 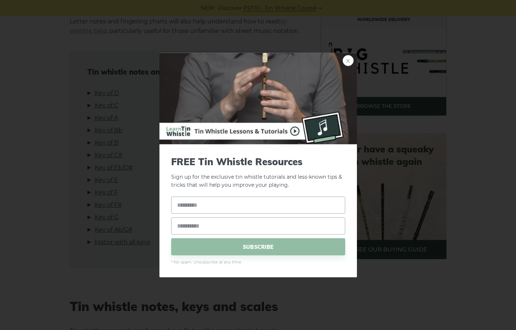 What do you see at coordinates (258, 263) in the screenshot?
I see `span: * No spam. Unsubscribe at any time.` at bounding box center [258, 263].